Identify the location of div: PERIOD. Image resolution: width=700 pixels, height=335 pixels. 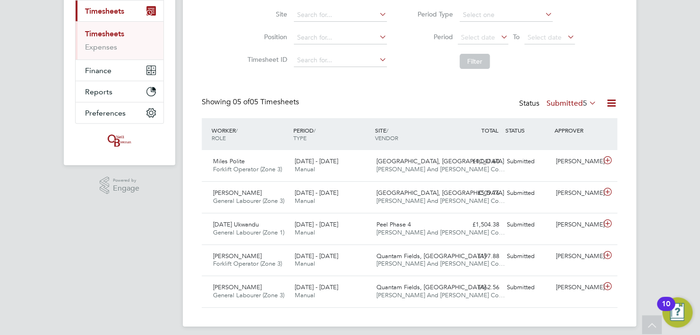
(332, 134).